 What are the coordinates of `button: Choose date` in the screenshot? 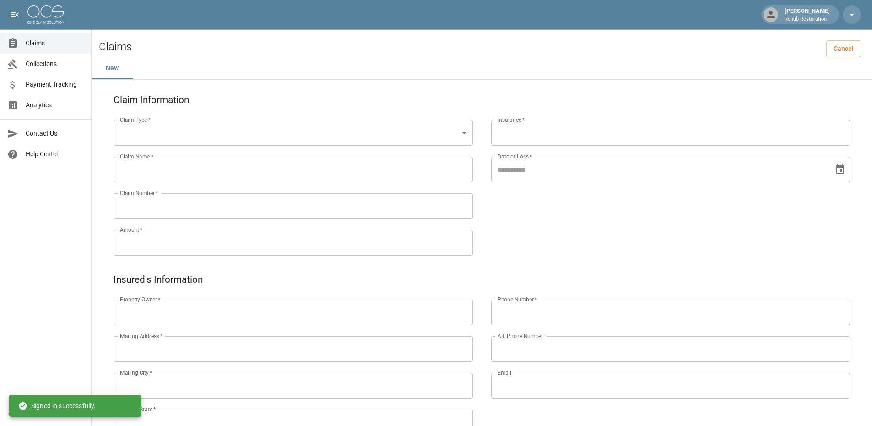 It's located at (840, 169).